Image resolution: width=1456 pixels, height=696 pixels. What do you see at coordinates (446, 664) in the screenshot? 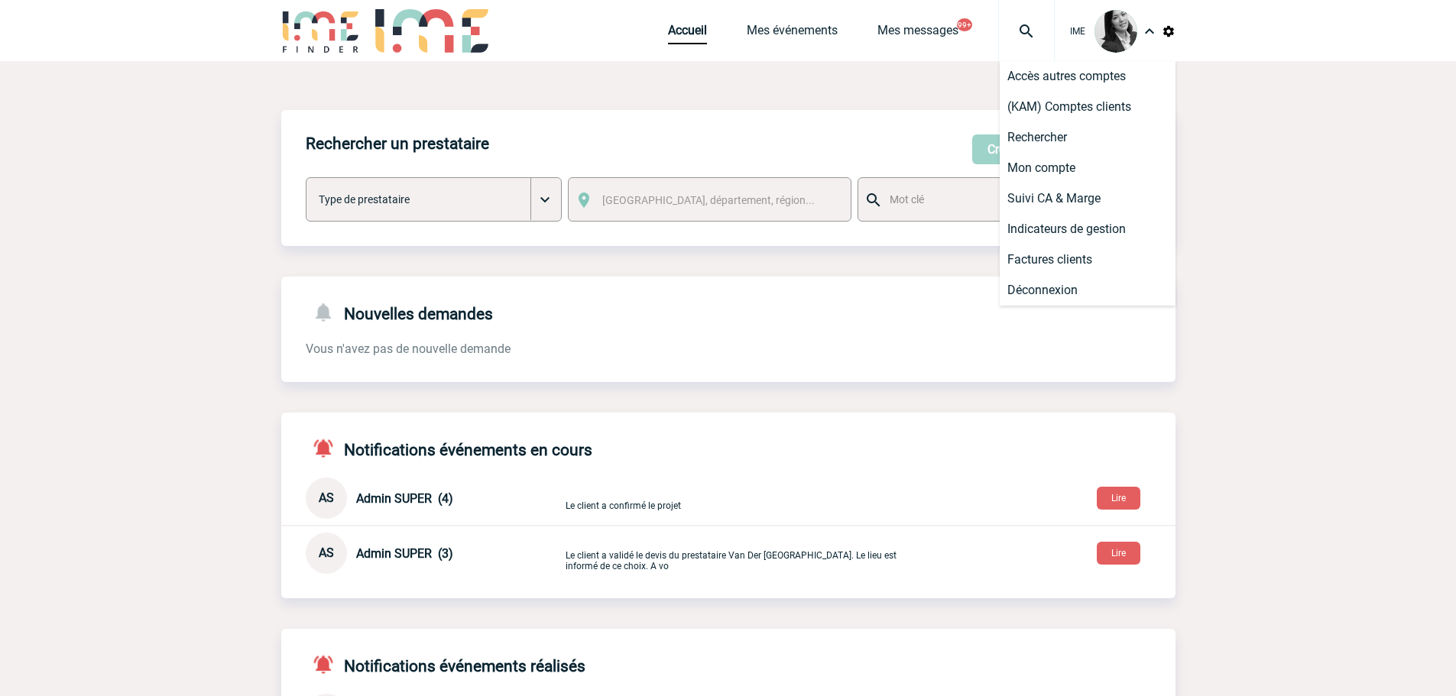
I see `h4: Notifications événements réalisés` at bounding box center [446, 664].